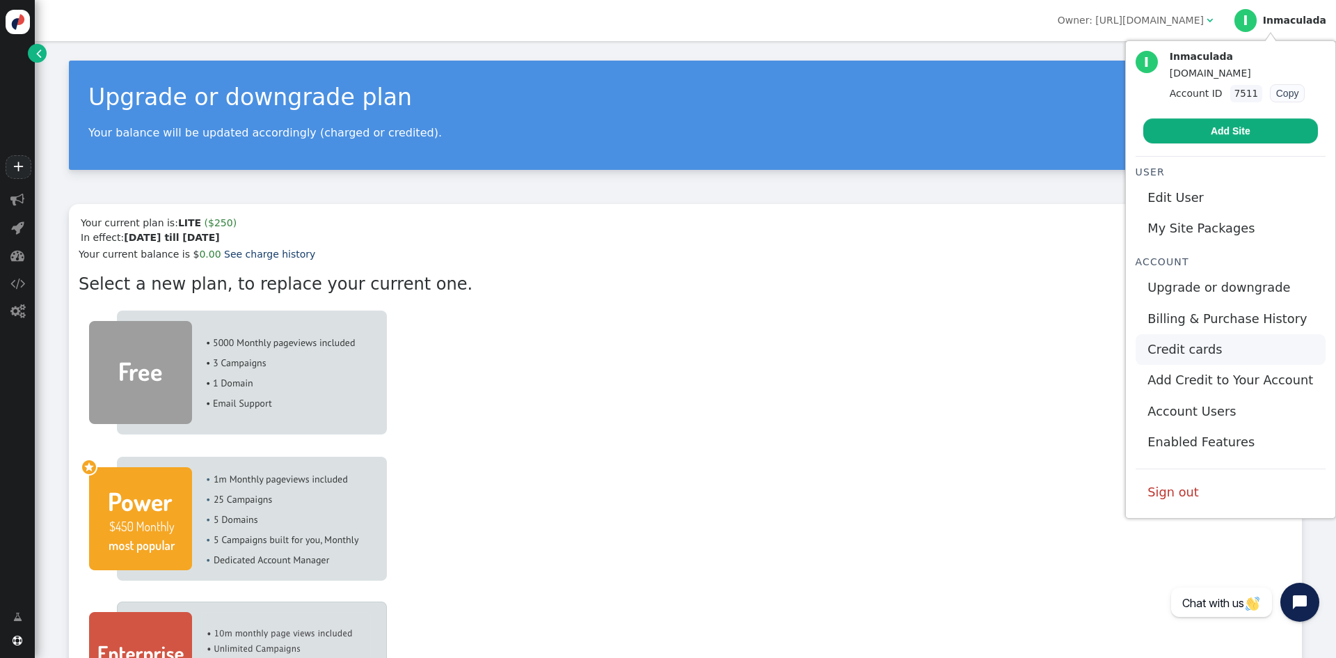  Describe the element at coordinates (686, 284) in the screenshot. I see `h3: Select a new plan, to replace your current one.` at that location.